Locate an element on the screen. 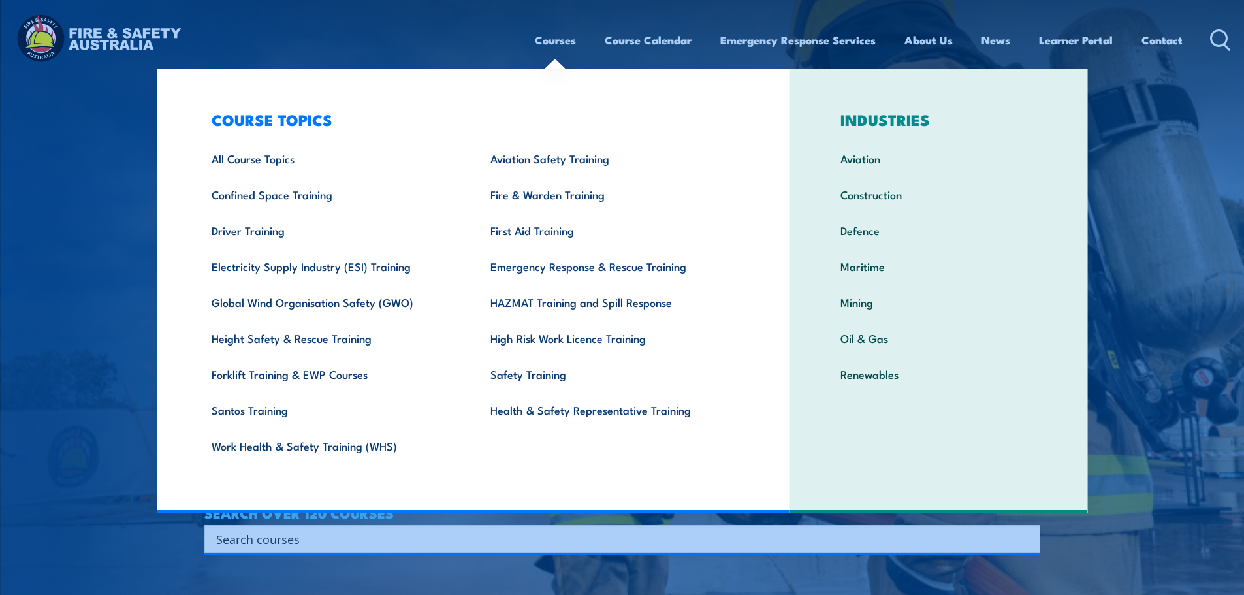 The width and height of the screenshot is (1244, 595). a: Courses is located at coordinates (555, 40).